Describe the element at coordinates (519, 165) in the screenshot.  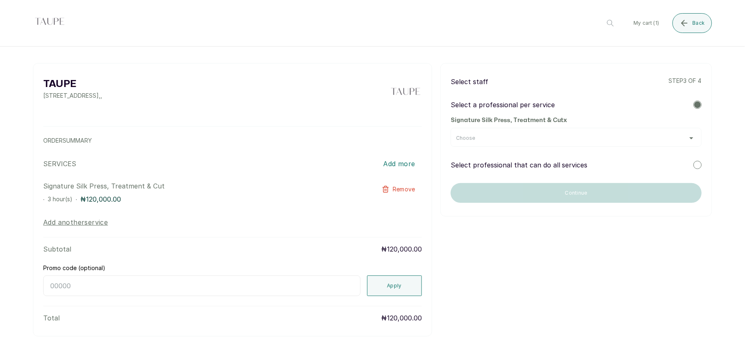
I see `p: Select professional that can do all services` at that location.